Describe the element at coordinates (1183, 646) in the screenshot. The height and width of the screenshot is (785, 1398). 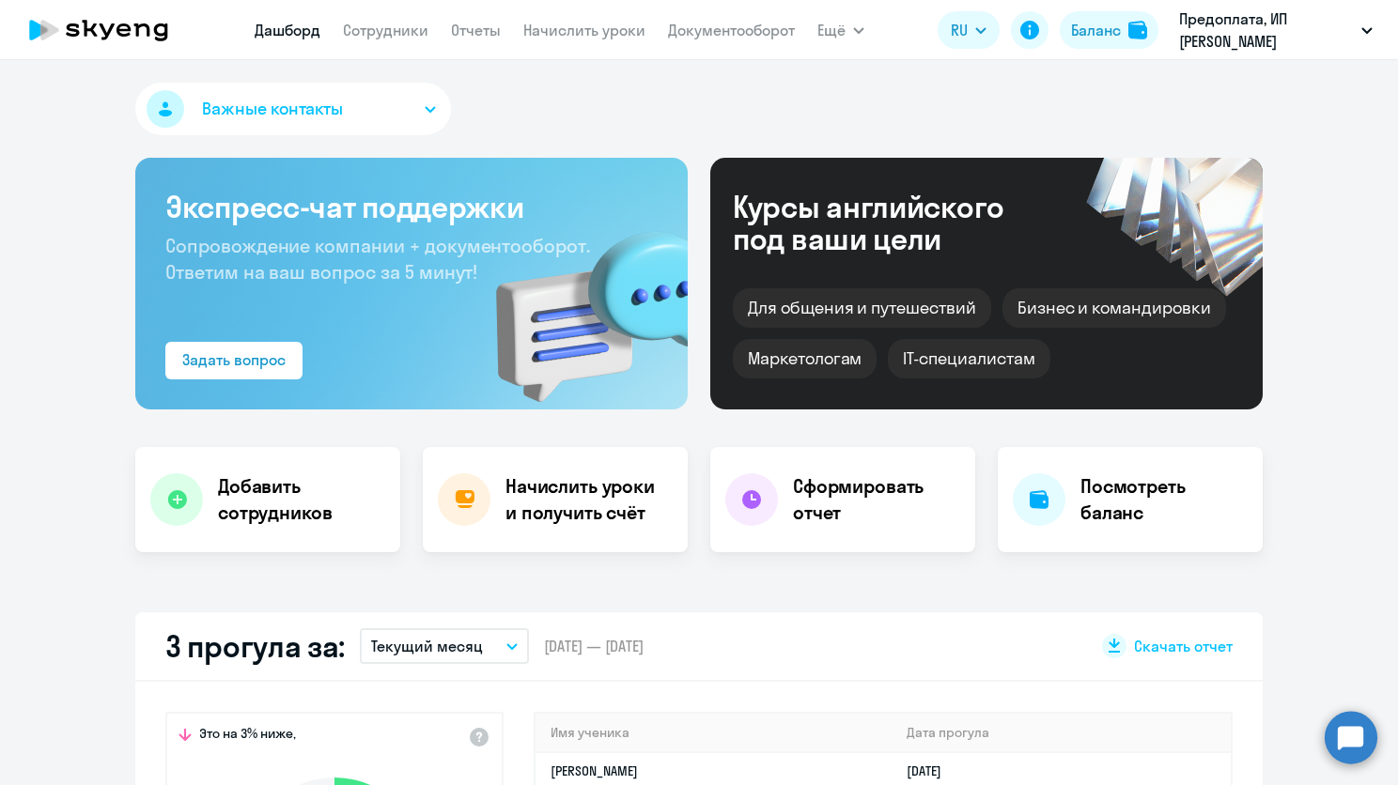
I see `span: Скачать отчет` at that location.